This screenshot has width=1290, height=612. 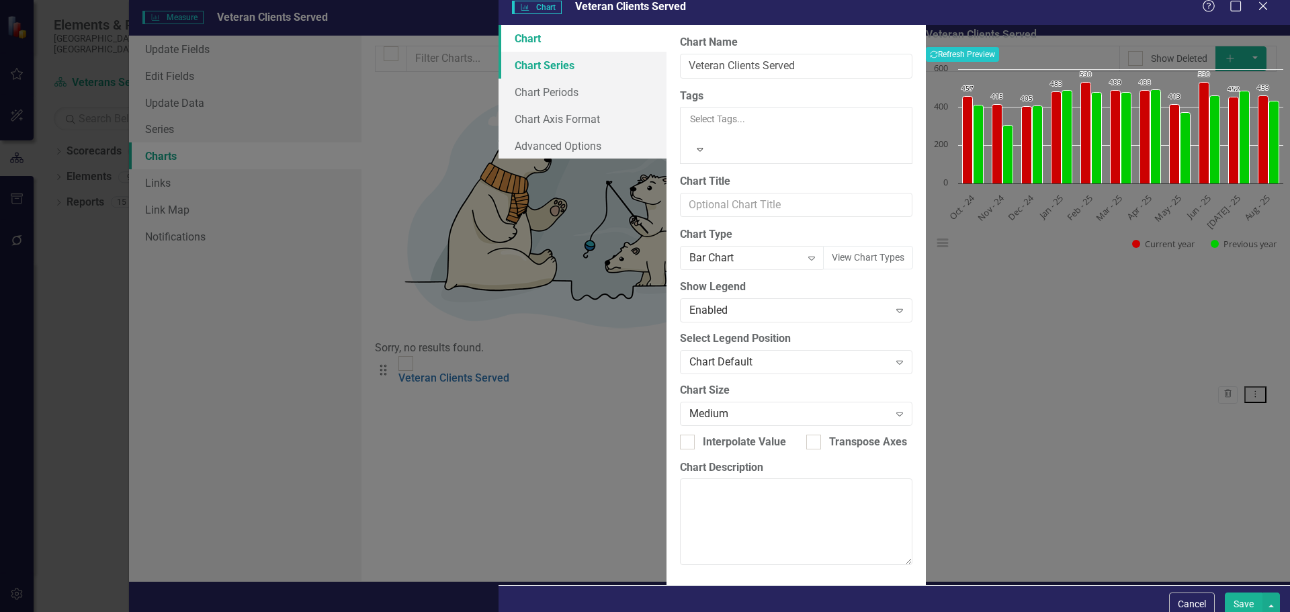 I want to click on text: Jun - 25, so click(x=1198, y=207).